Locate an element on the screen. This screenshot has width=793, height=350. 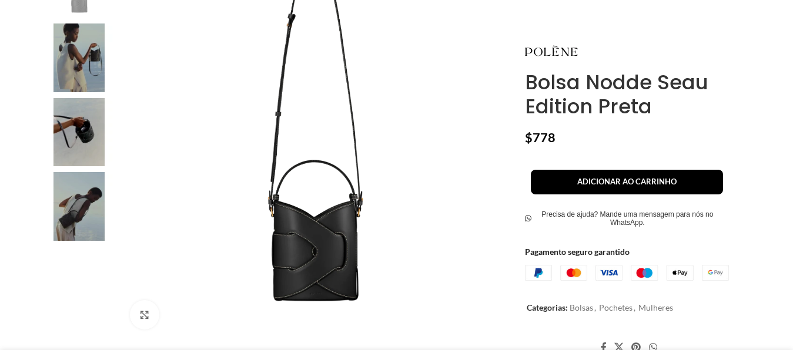
img: Bolsas de pólos is located at coordinates (79, 132).